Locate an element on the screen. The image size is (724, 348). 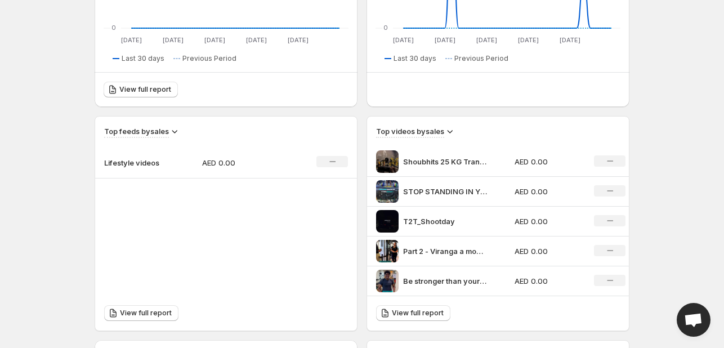
img: T2T_Shootday is located at coordinates (387, 221).